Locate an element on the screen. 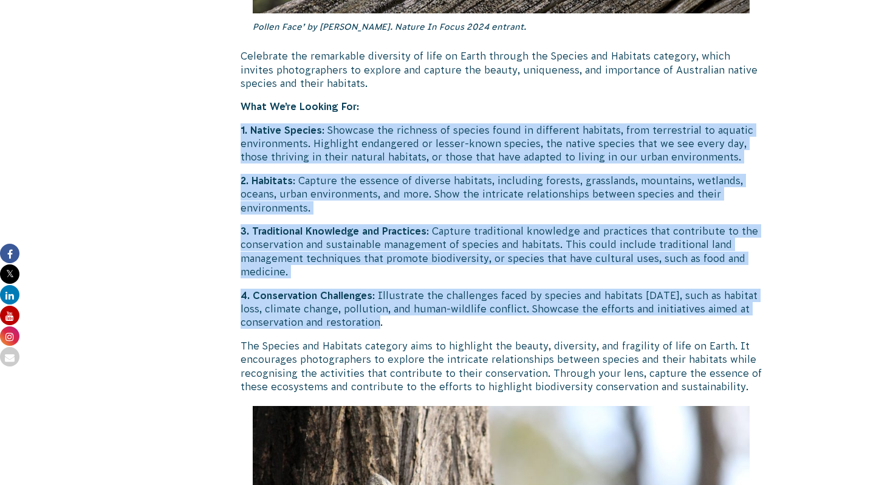 The image size is (893, 485). p: : Showcase the richness of species found in different habitats, from terrestrial to aquatic envir... is located at coordinates (501, 143).